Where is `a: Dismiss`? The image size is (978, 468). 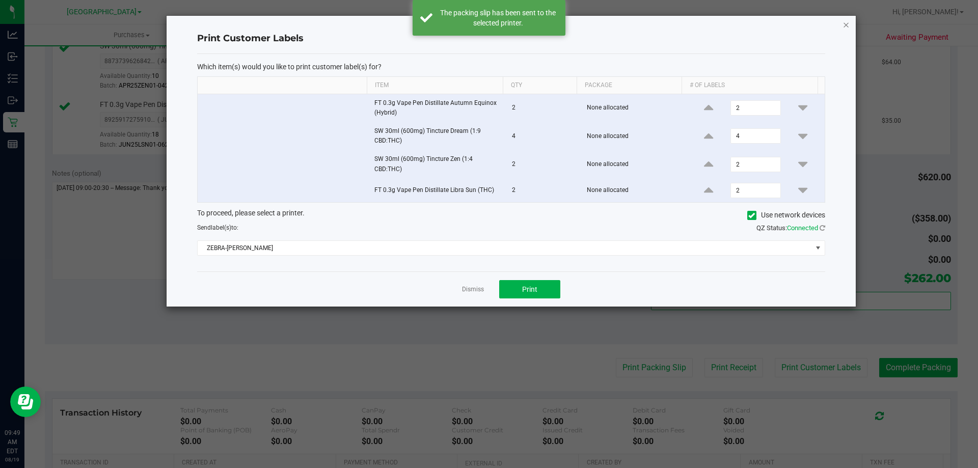
a: Dismiss is located at coordinates (473, 289).